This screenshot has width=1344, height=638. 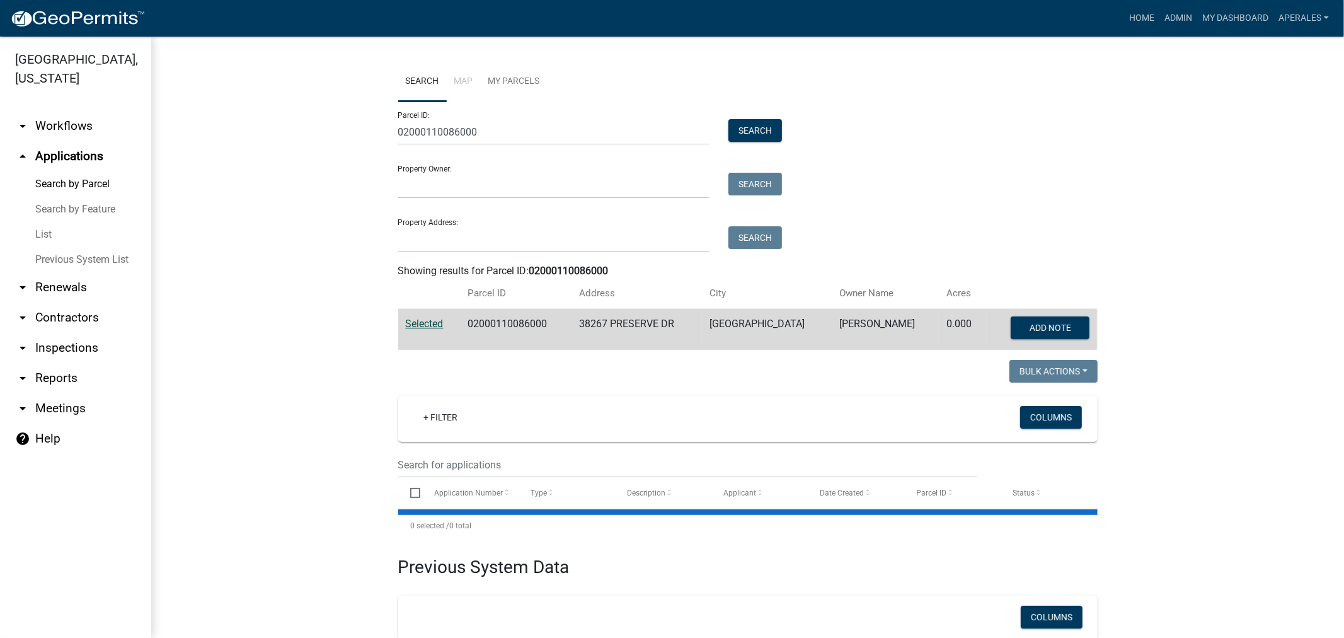 I want to click on span: Status, so click(x=1024, y=493).